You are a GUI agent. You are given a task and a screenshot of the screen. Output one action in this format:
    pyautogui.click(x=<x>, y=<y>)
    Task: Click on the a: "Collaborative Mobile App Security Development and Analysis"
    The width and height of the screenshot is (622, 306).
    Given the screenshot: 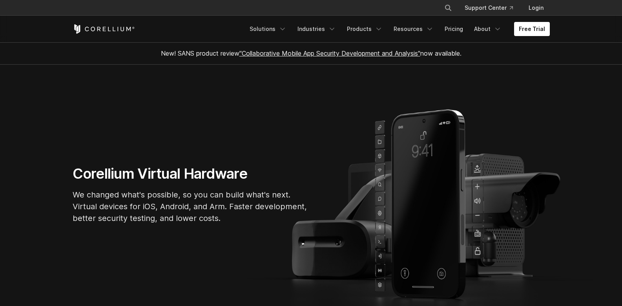 What is the action you would take?
    pyautogui.click(x=329, y=53)
    